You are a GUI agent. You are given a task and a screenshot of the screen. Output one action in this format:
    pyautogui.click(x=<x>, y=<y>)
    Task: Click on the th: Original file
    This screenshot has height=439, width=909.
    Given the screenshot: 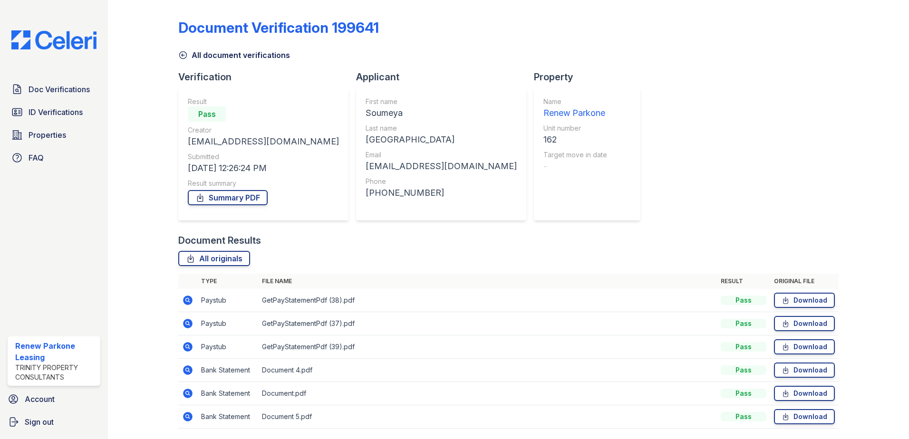 What is the action you would take?
    pyautogui.click(x=804, y=281)
    